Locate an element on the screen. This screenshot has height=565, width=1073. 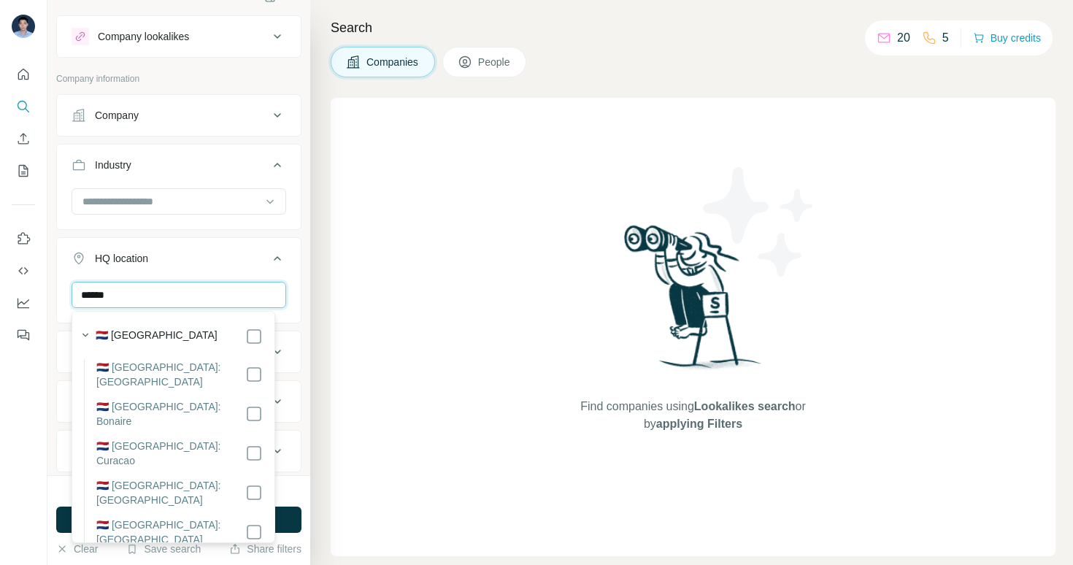
img: Avatar is located at coordinates (23, 26).